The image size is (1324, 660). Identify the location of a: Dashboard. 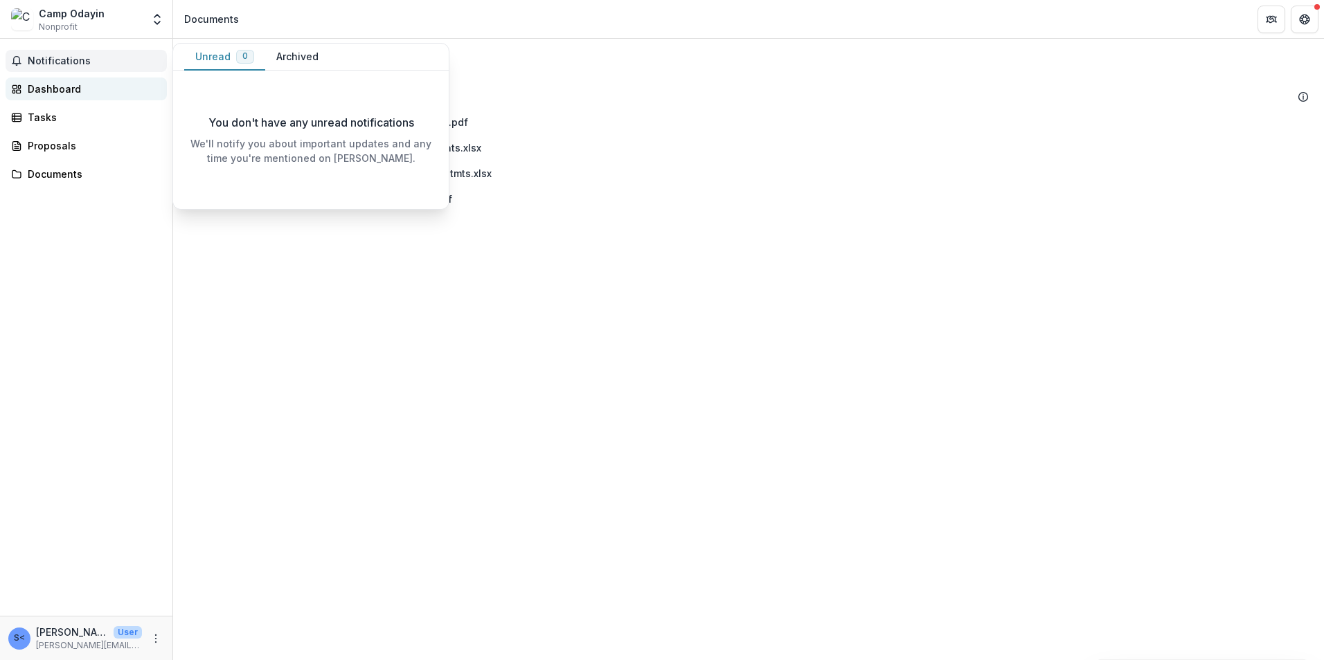
(86, 89).